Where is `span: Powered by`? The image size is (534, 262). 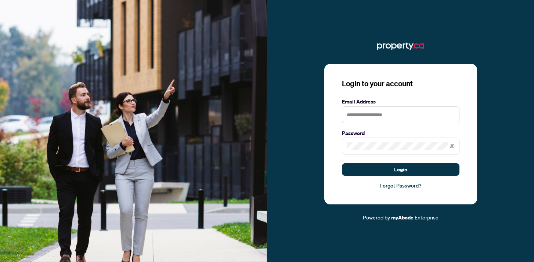
span: Powered by is located at coordinates (376, 217).